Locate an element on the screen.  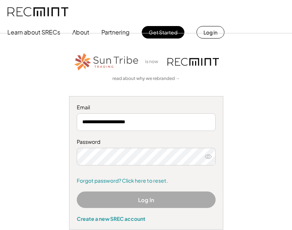
div: Create a new SREC account is located at coordinates (146, 219).